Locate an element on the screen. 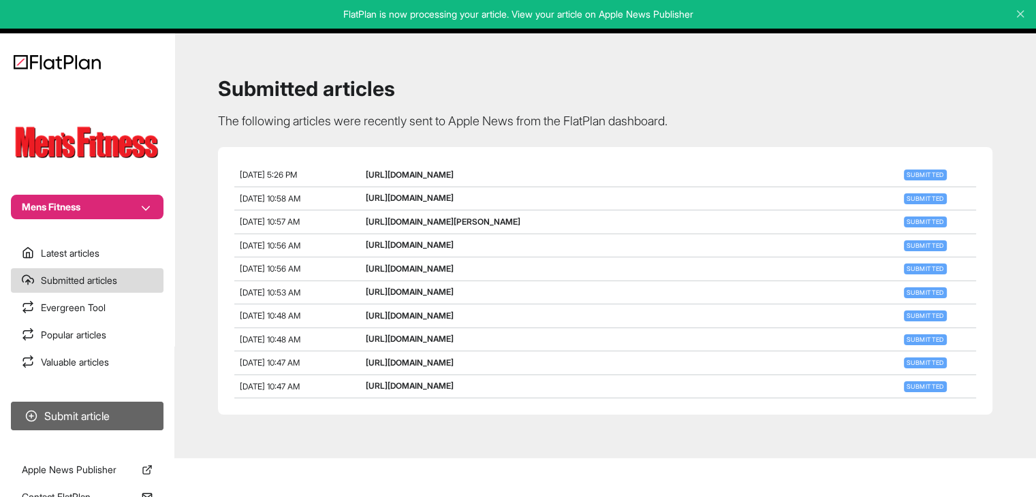 This screenshot has width=1036, height=497. button: Submit article is located at coordinates (87, 416).